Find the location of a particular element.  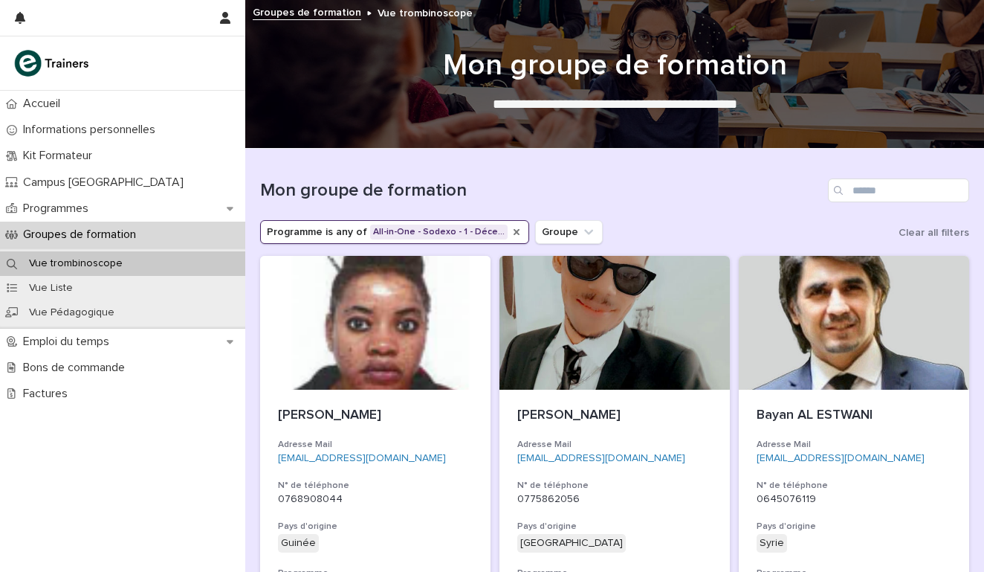

p: Kit Formateur is located at coordinates (60, 155).